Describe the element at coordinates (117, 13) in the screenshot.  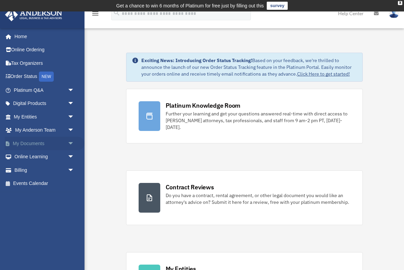
I see `i: search` at that location.